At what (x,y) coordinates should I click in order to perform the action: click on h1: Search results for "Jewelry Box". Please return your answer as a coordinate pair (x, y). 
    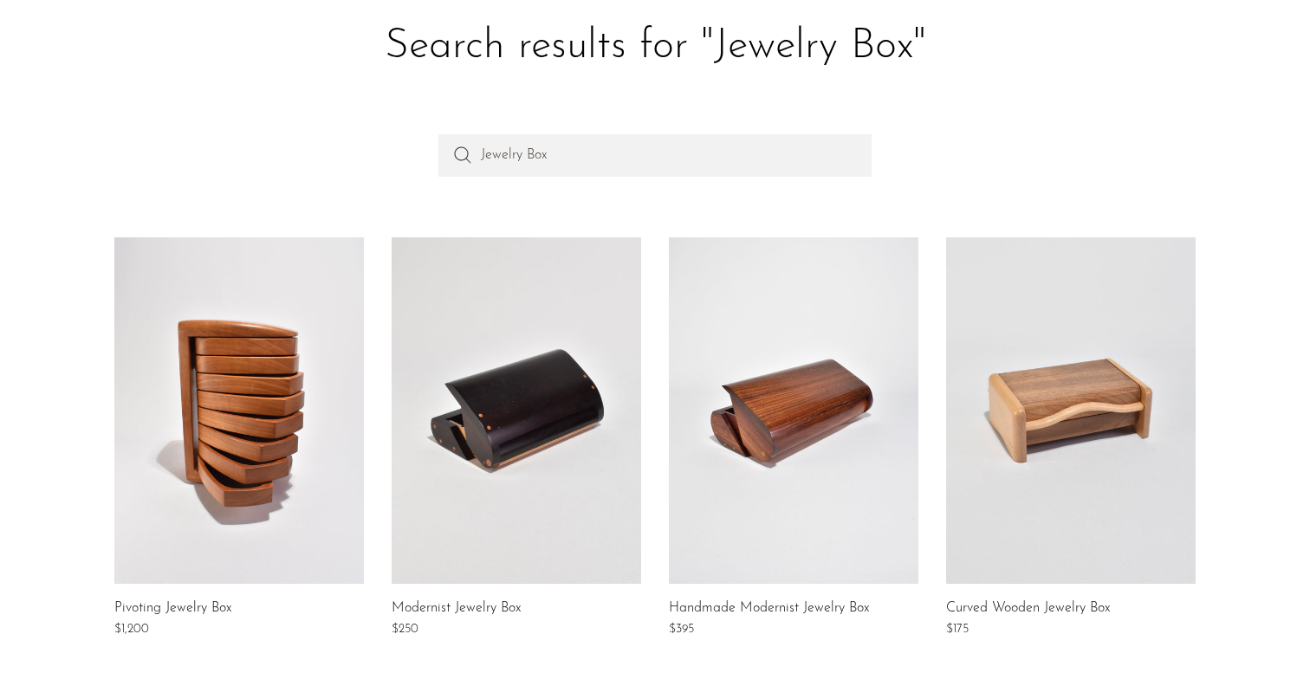
    Looking at the image, I should click on (655, 47).